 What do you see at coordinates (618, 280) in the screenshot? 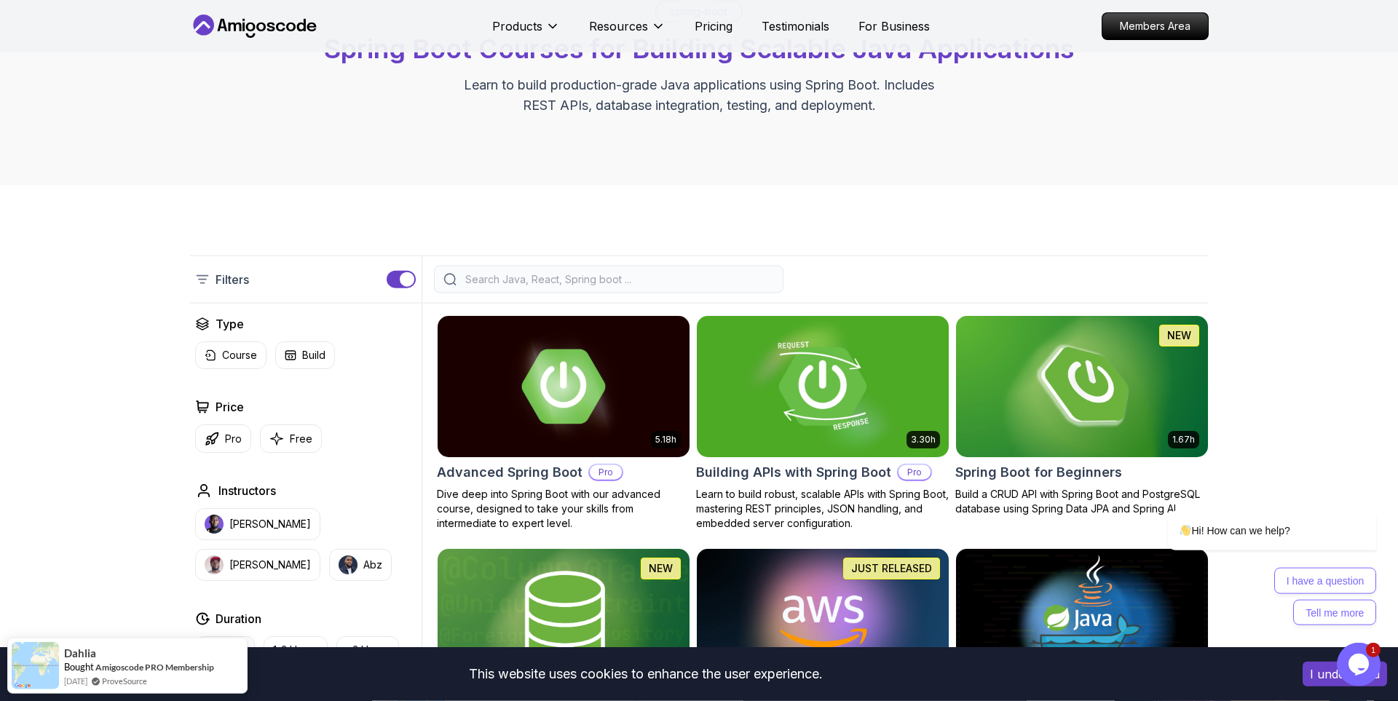
I see `input: Search Java, React, Spring boot ...` at bounding box center [618, 280].